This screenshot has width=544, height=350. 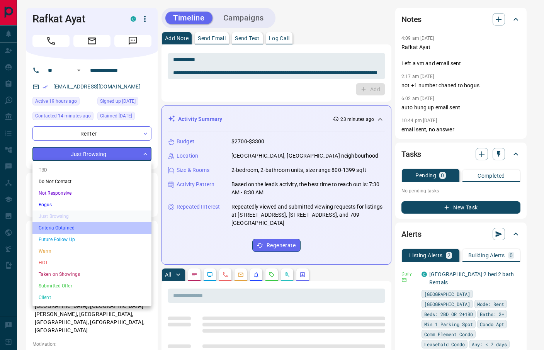 I want to click on li: Future Follow Up, so click(x=92, y=240).